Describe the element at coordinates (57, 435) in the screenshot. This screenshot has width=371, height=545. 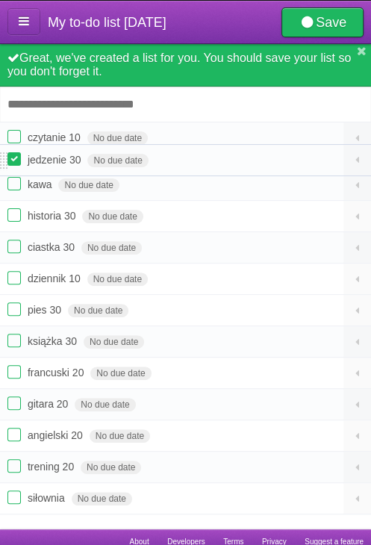
I see `span: angielski 20` at that location.